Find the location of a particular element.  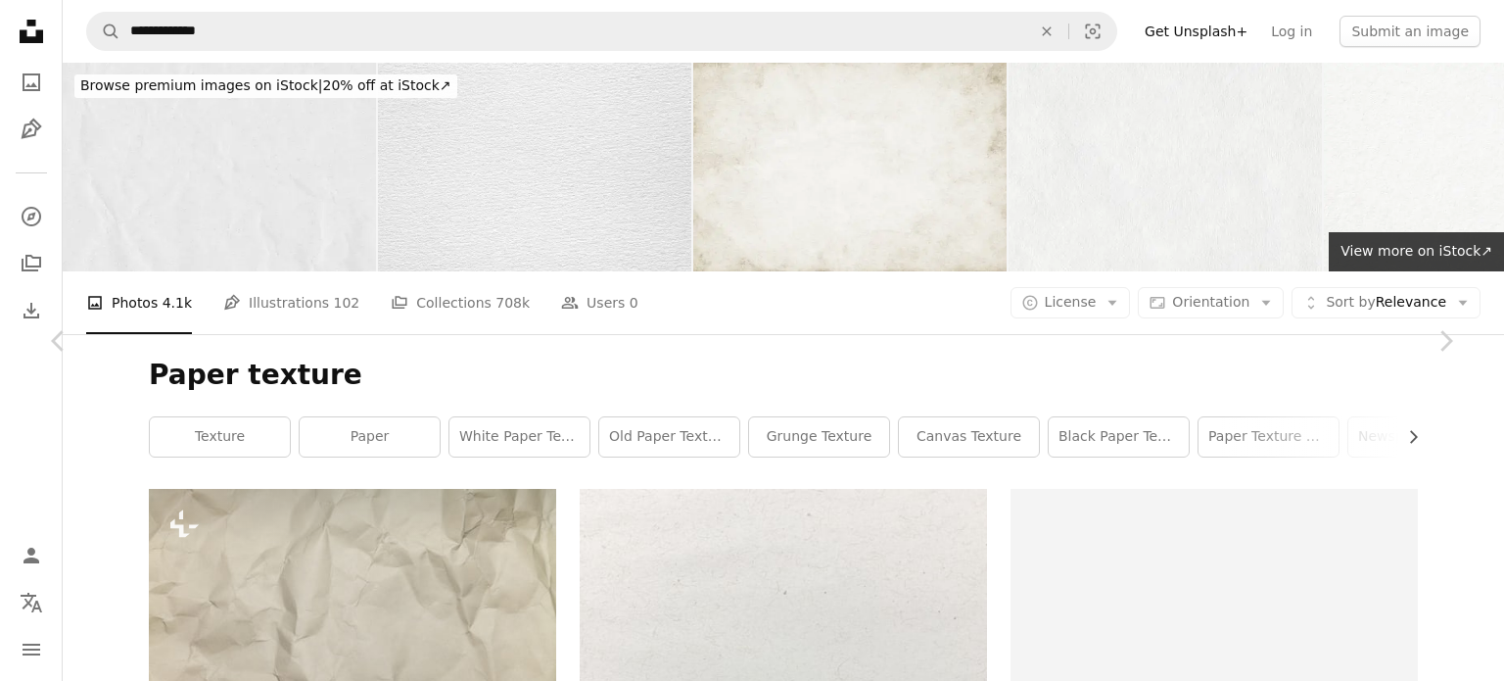

a: black paper texture is located at coordinates (1118, 437).